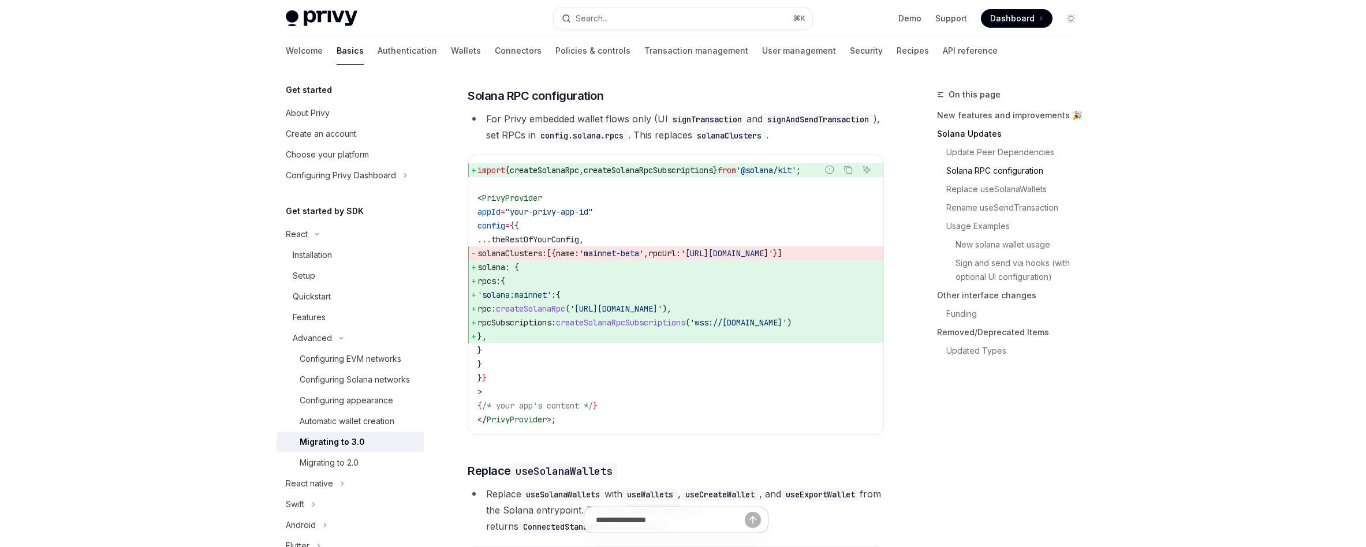 The image size is (1366, 547). I want to click on a: Usage Examples, so click(1013, 226).